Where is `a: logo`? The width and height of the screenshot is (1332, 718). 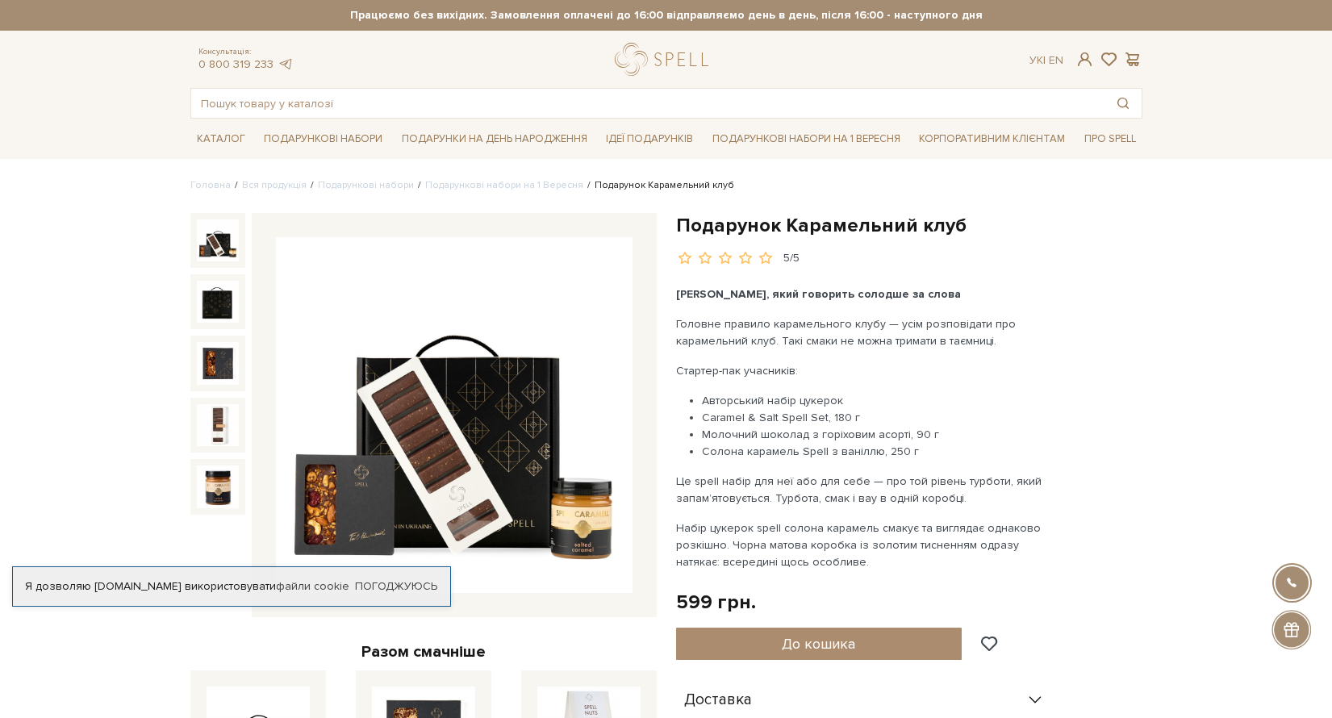 a: logo is located at coordinates (665, 59).